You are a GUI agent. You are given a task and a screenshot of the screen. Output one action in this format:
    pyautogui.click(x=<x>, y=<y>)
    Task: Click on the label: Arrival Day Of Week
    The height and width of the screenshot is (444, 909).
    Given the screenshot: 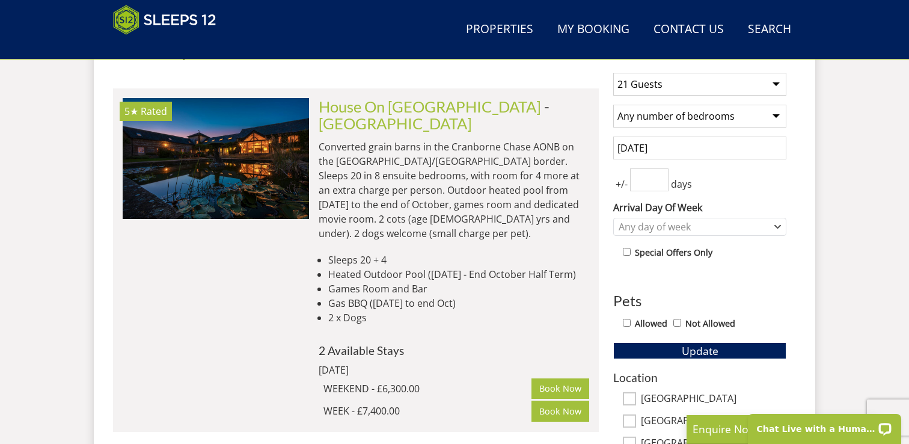 What is the action you would take?
    pyautogui.click(x=700, y=207)
    